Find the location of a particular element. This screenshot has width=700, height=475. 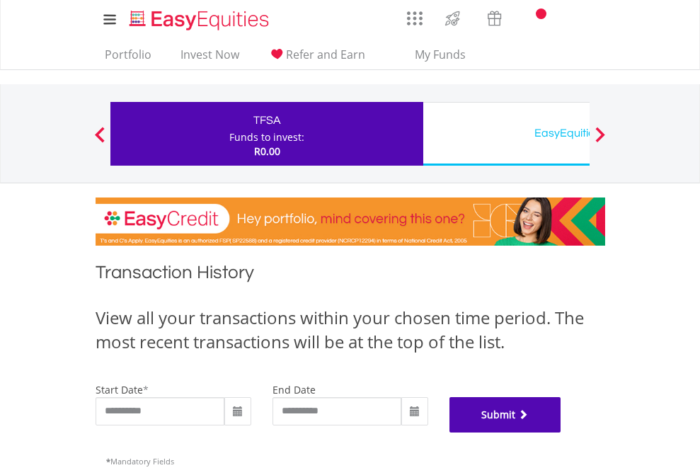

span: Refer and Earn is located at coordinates (326, 55).